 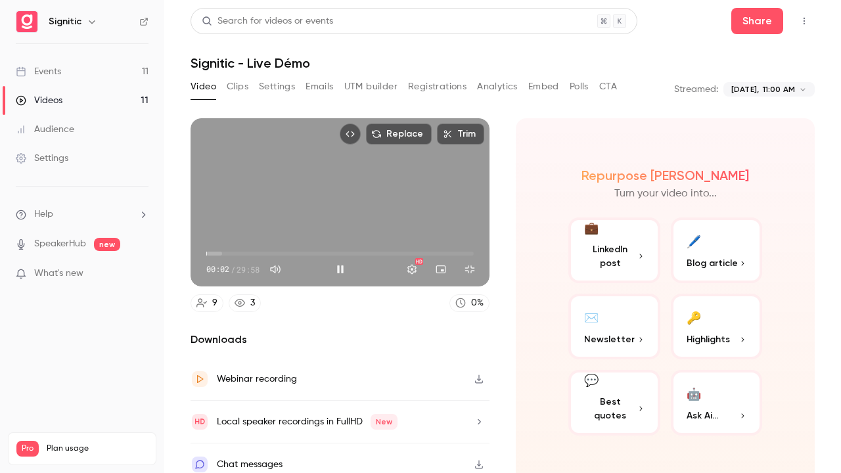 I want to click on div: 3, so click(x=252, y=303).